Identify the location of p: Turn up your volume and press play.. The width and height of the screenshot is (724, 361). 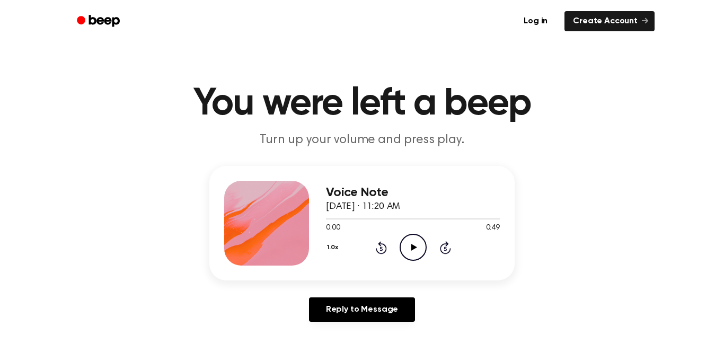
(362, 140).